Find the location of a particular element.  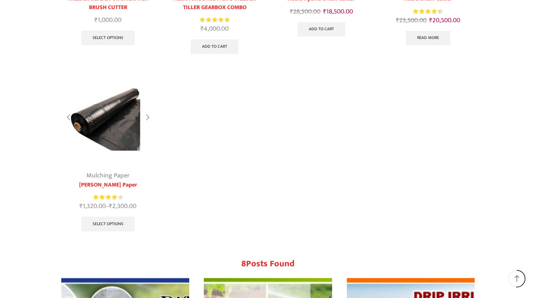

bdi: 28,500.00 is located at coordinates (305, 12).